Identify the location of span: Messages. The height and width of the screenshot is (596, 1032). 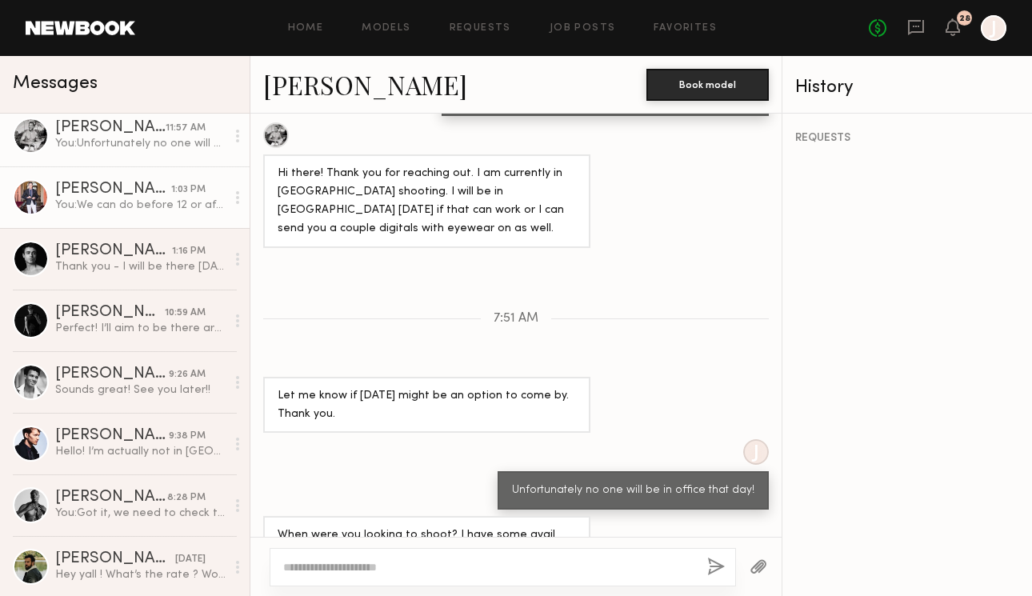
(55, 83).